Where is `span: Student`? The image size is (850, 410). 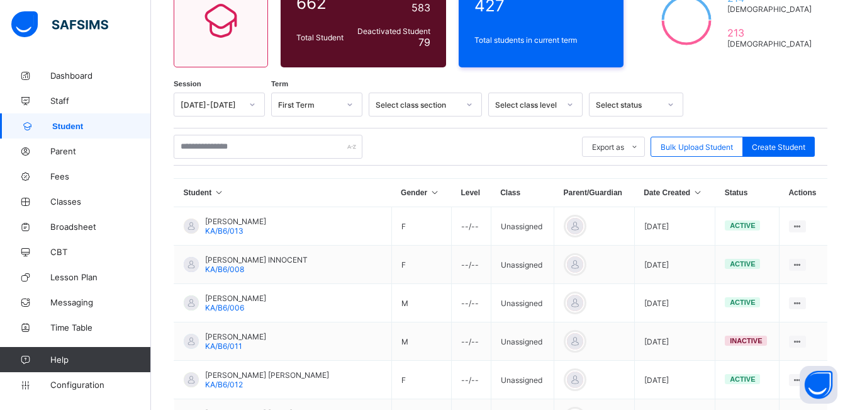
span: Student is located at coordinates (101, 126).